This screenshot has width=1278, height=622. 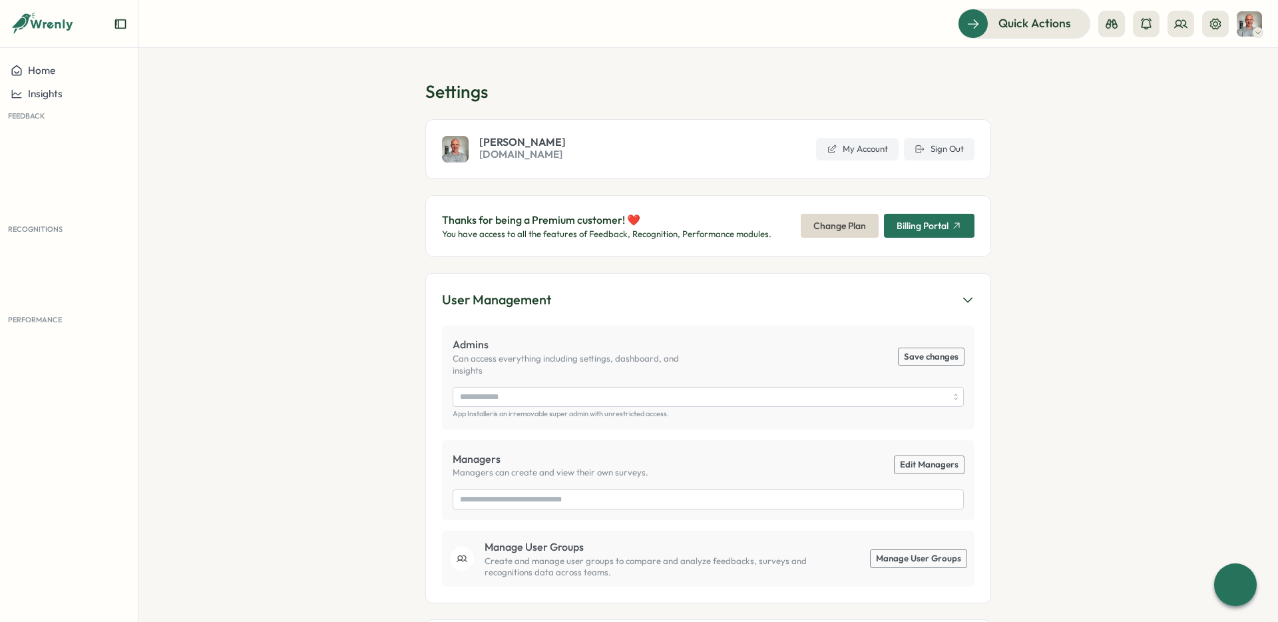 What do you see at coordinates (708, 413) in the screenshot?
I see `p: App Installer is an irremovable super admin with unrestricted access.` at bounding box center [708, 413].